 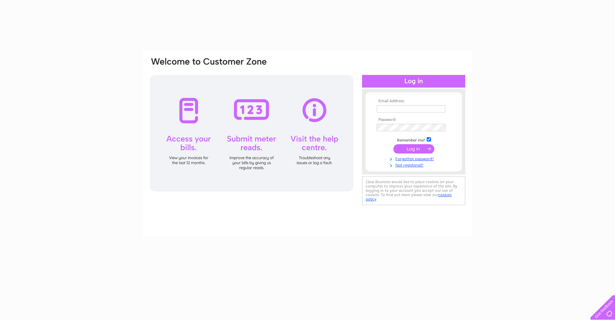 What do you see at coordinates (414, 101) in the screenshot?
I see `th: Email Address:` at bounding box center [414, 101].